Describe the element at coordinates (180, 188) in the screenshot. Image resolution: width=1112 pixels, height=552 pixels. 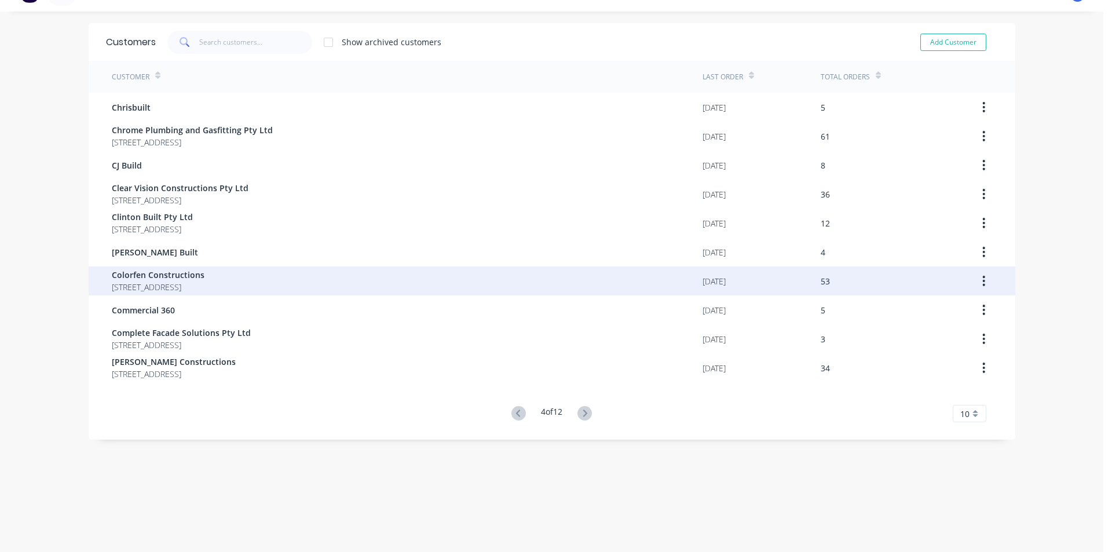
I see `span: Clear Vision Constructions Pty Ltd` at that location.